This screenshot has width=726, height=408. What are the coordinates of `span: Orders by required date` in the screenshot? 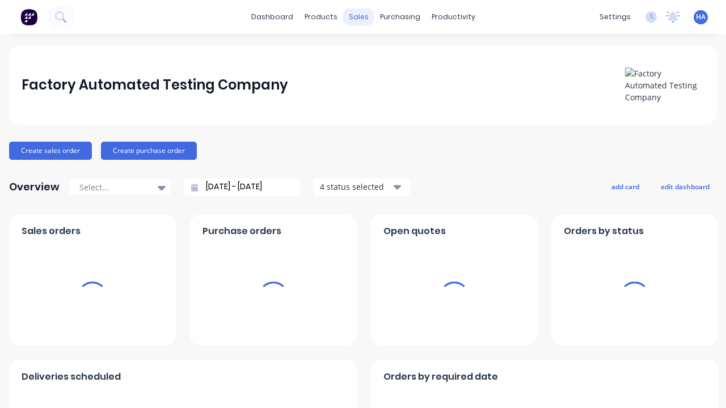 It's located at (441, 377).